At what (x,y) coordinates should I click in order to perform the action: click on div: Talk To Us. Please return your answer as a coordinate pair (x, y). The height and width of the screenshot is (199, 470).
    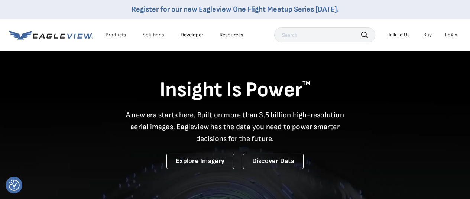
    Looking at the image, I should click on (398, 35).